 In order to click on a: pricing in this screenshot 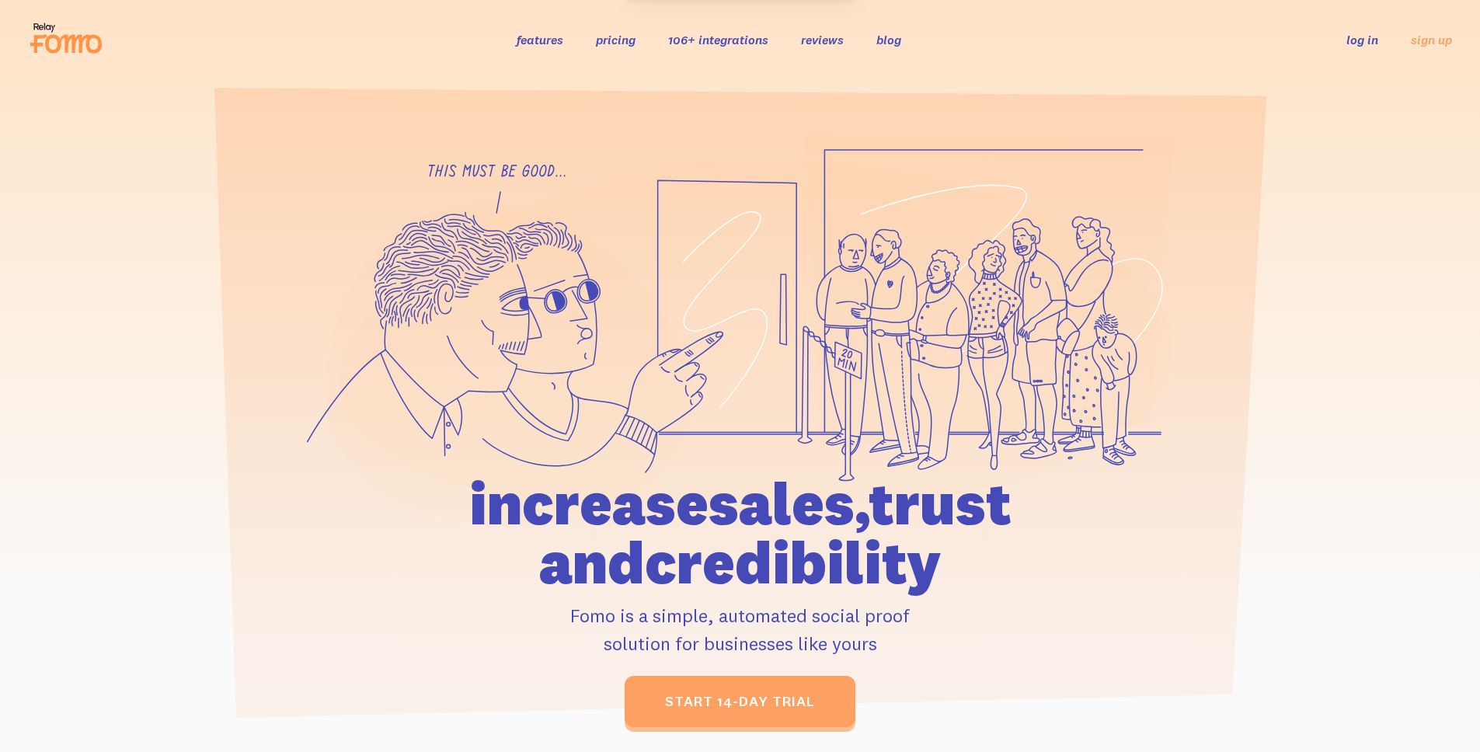, I will do `click(615, 40)`.